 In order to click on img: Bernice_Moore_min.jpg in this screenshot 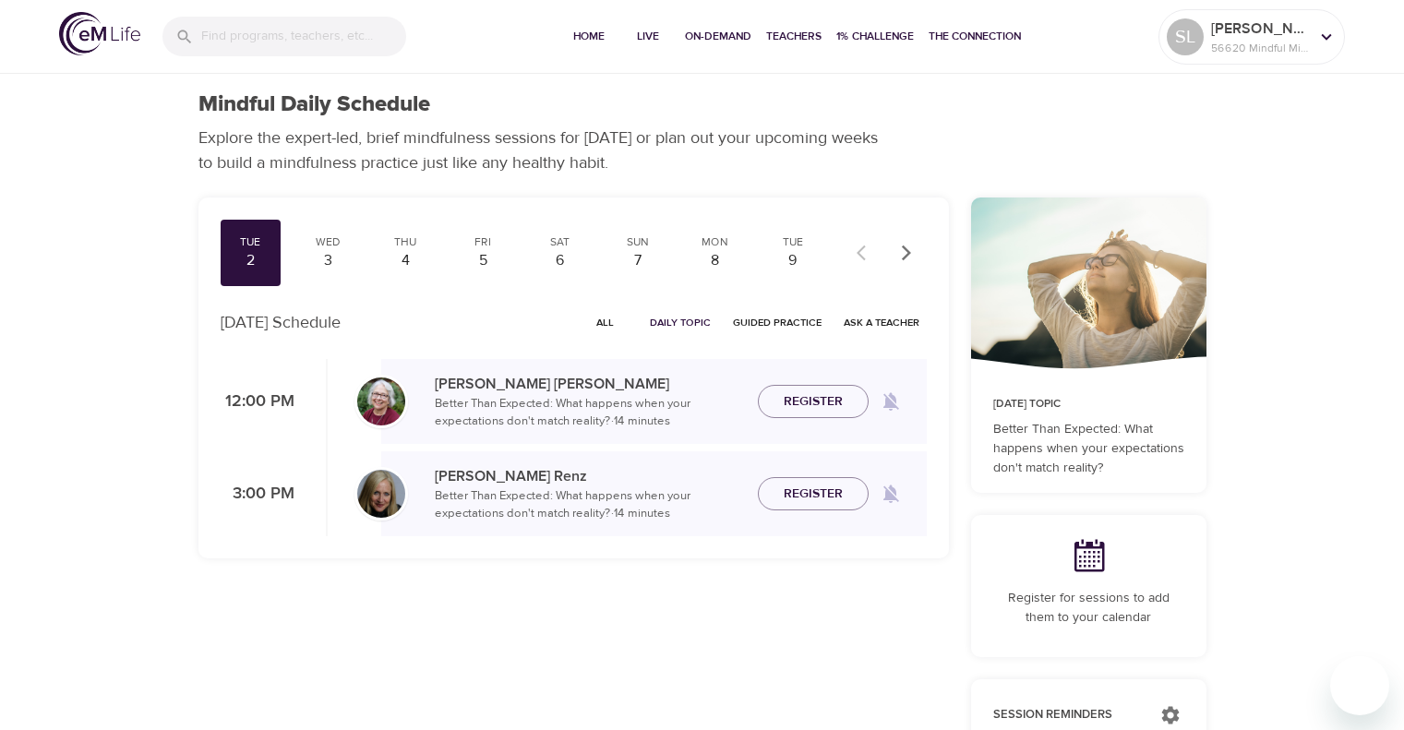, I will do `click(381, 402)`.